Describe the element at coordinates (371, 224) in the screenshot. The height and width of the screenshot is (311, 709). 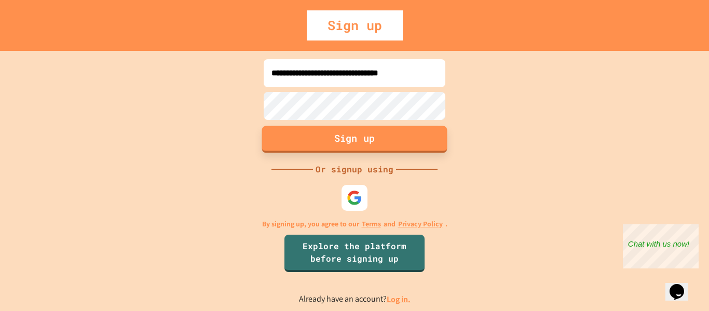
I see `a: Terms` at that location.